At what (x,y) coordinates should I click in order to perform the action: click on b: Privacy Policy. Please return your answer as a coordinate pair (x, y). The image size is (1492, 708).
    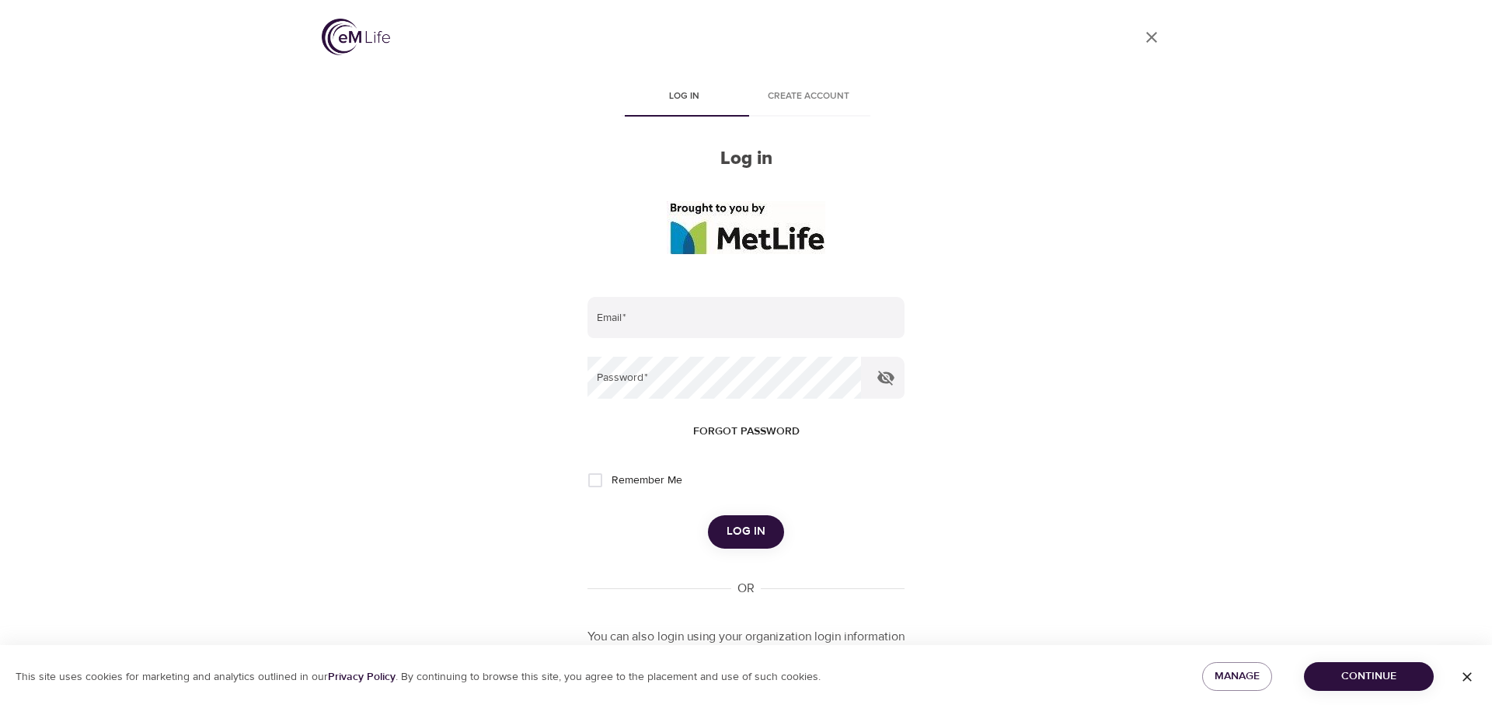
    Looking at the image, I should click on (361, 677).